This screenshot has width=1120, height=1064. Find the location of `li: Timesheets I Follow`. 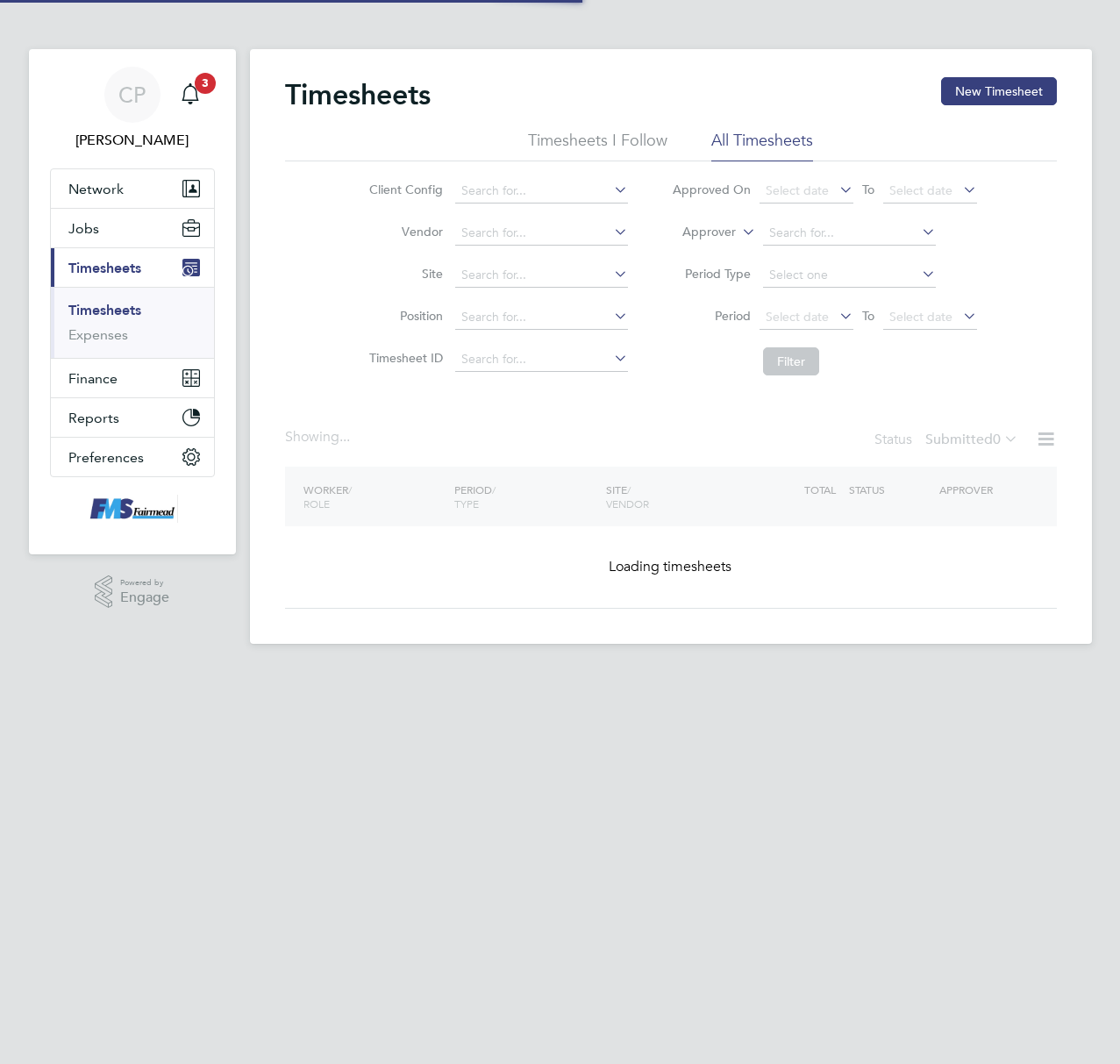

li: Timesheets I Follow is located at coordinates (597, 146).